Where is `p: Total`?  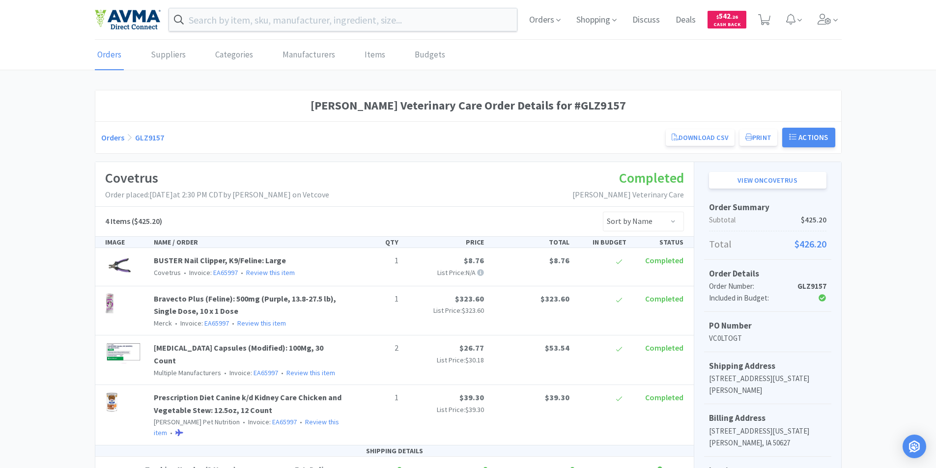
p: Total is located at coordinates (768, 244).